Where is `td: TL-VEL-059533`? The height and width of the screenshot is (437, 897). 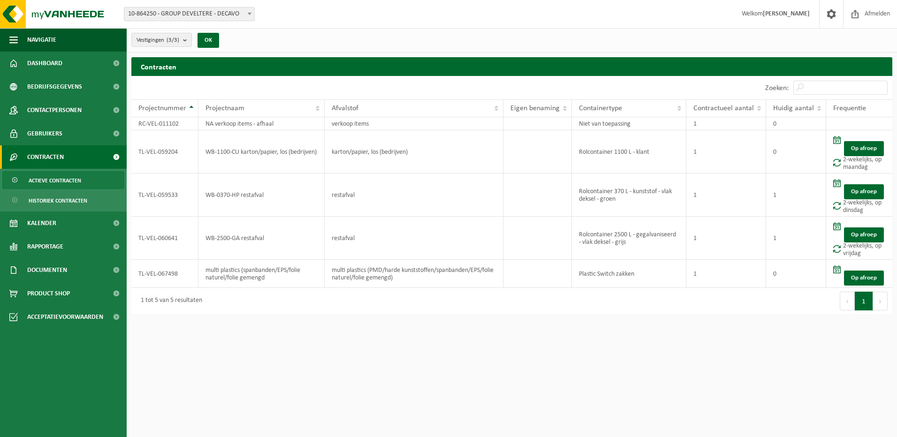
td: TL-VEL-059533 is located at coordinates (165, 195).